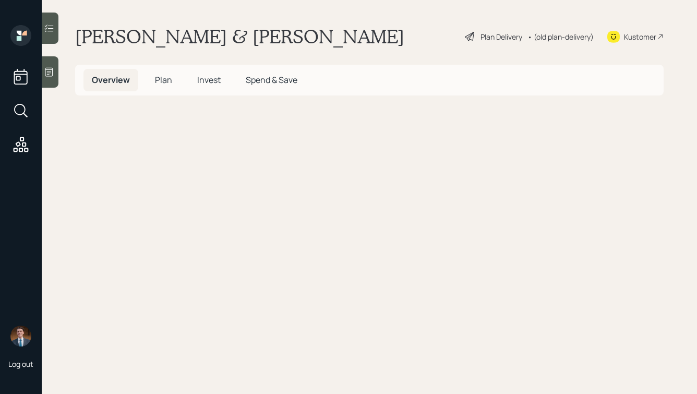 This screenshot has height=394, width=697. Describe the element at coordinates (21, 364) in the screenshot. I see `div: Log out` at that location.